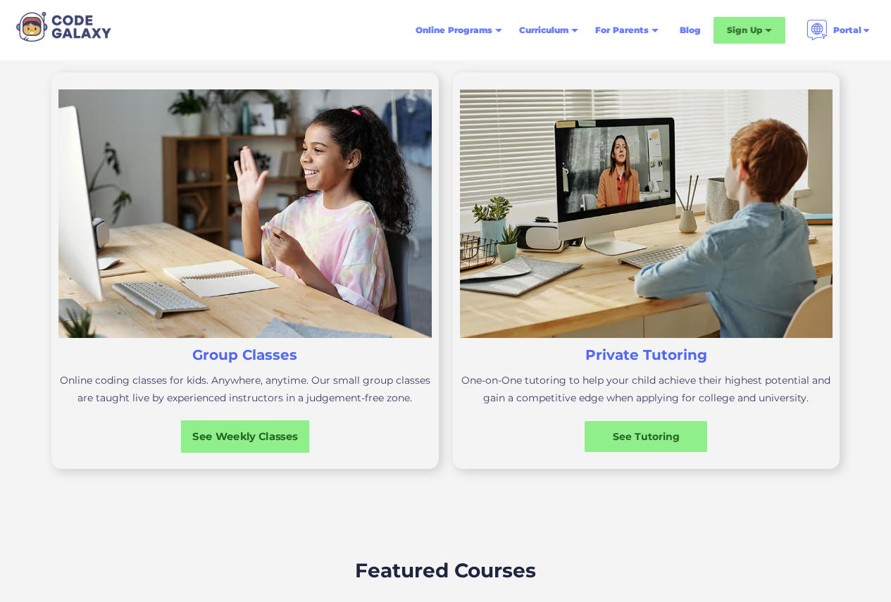 This screenshot has height=602, width=891. I want to click on h3: Private Tutoring, so click(646, 355).